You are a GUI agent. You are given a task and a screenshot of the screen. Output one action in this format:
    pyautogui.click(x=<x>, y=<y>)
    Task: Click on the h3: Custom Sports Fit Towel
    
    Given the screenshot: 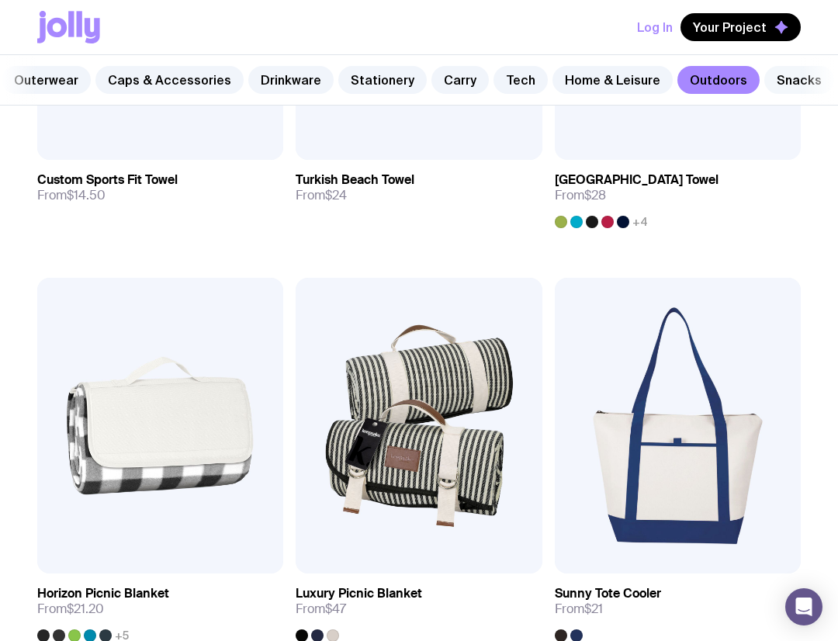 What is the action you would take?
    pyautogui.click(x=107, y=180)
    